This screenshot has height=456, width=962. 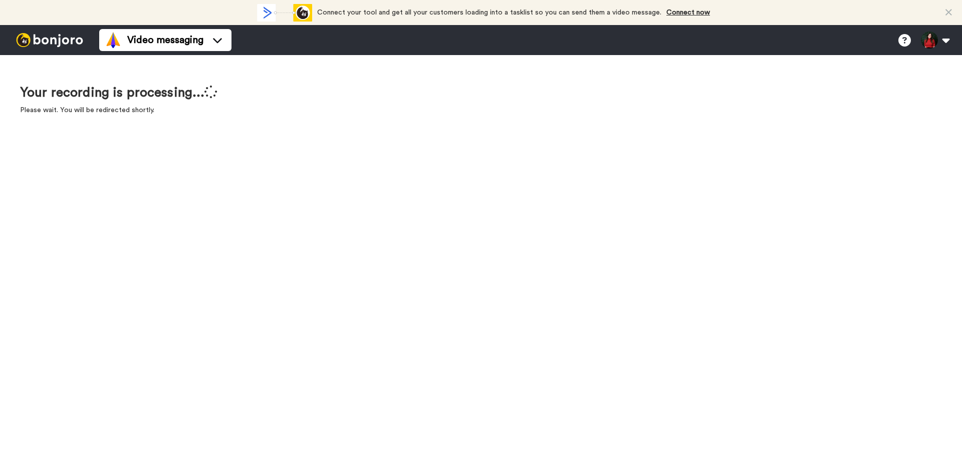 What do you see at coordinates (285, 13) in the screenshot?
I see `div: animation` at bounding box center [285, 13].